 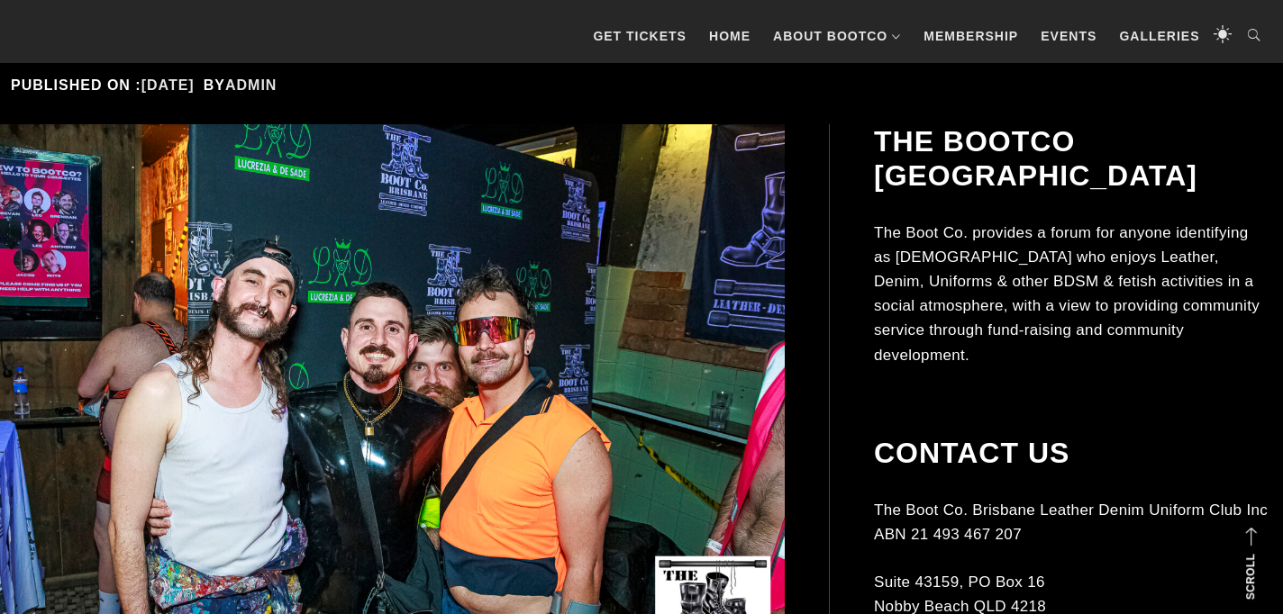 What do you see at coordinates (639, 36) in the screenshot?
I see `a: GET TICKETS` at bounding box center [639, 36].